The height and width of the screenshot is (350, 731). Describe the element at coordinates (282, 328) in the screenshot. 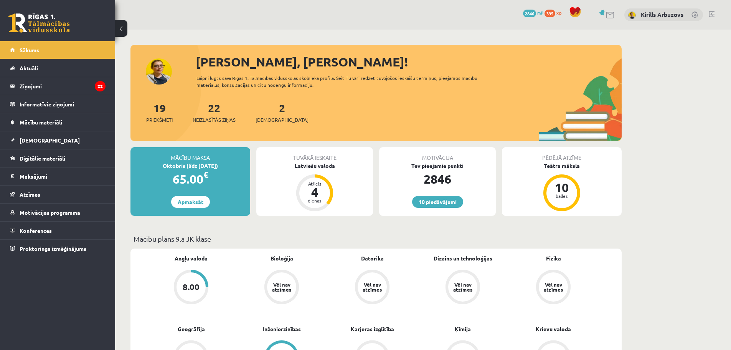

I see `a: Inženierzinības` at that location.